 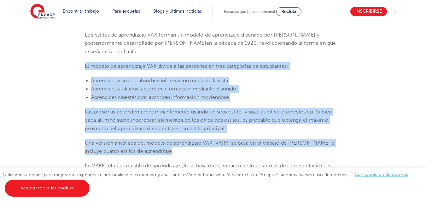 What do you see at coordinates (126, 11) in the screenshot?
I see `font: Para escuelas` at bounding box center [126, 11].